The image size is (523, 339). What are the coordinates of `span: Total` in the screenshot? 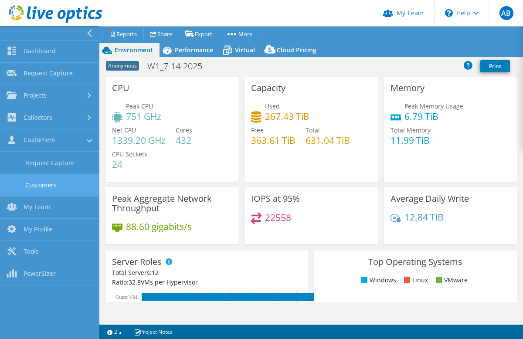 It's located at (313, 130).